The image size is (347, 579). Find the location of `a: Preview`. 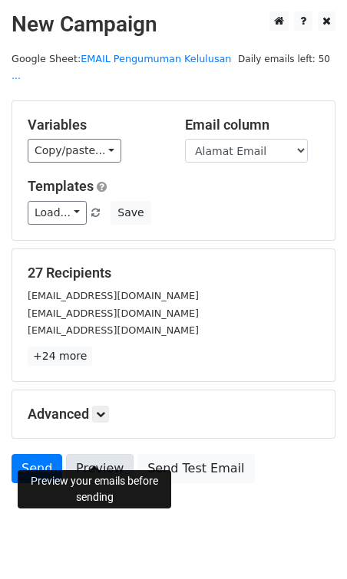

a: Preview is located at coordinates (100, 468).